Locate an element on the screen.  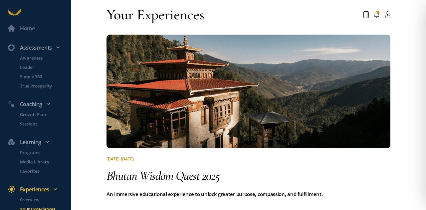
p: Awareness is located at coordinates (45, 58).